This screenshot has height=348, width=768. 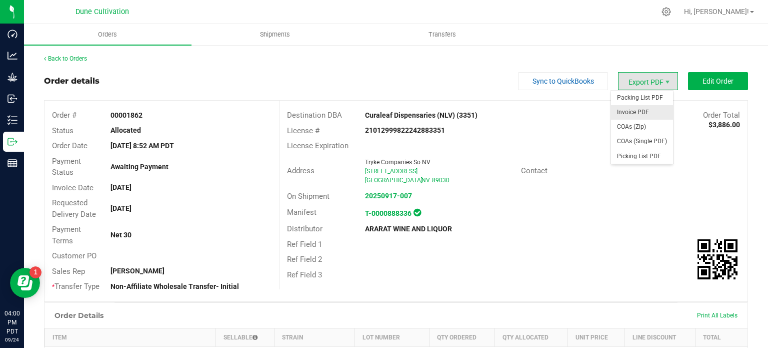 I want to click on a: 20250917-007, so click(x=389, y=196).